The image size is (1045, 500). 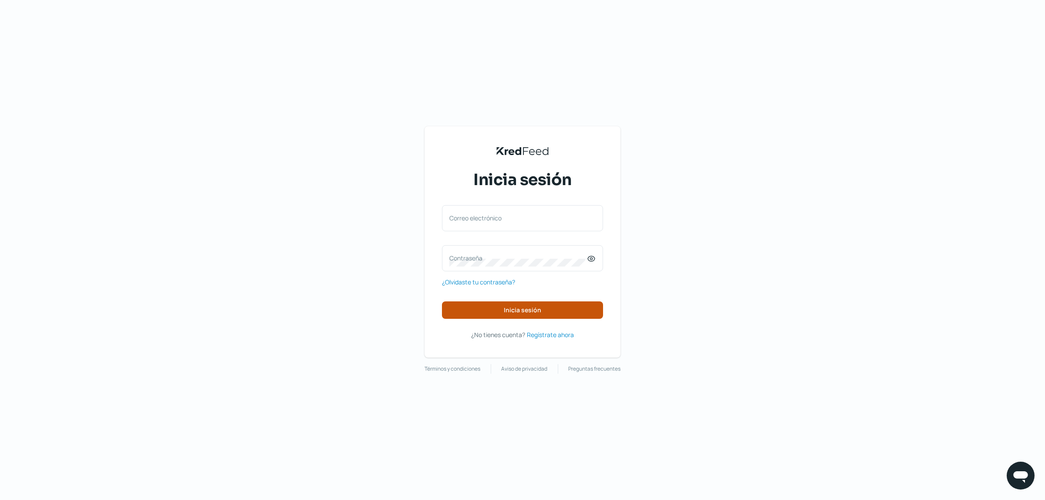 I want to click on span: ¿Olvidaste tu contraseña?, so click(x=478, y=282).